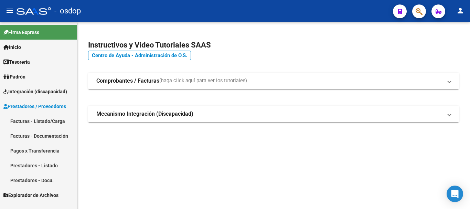 The height and width of the screenshot is (209, 470). Describe the element at coordinates (273, 114) in the screenshot. I see `mat-expansion-panel-header: Mecanismo Integración (Discapacidad)` at that location.